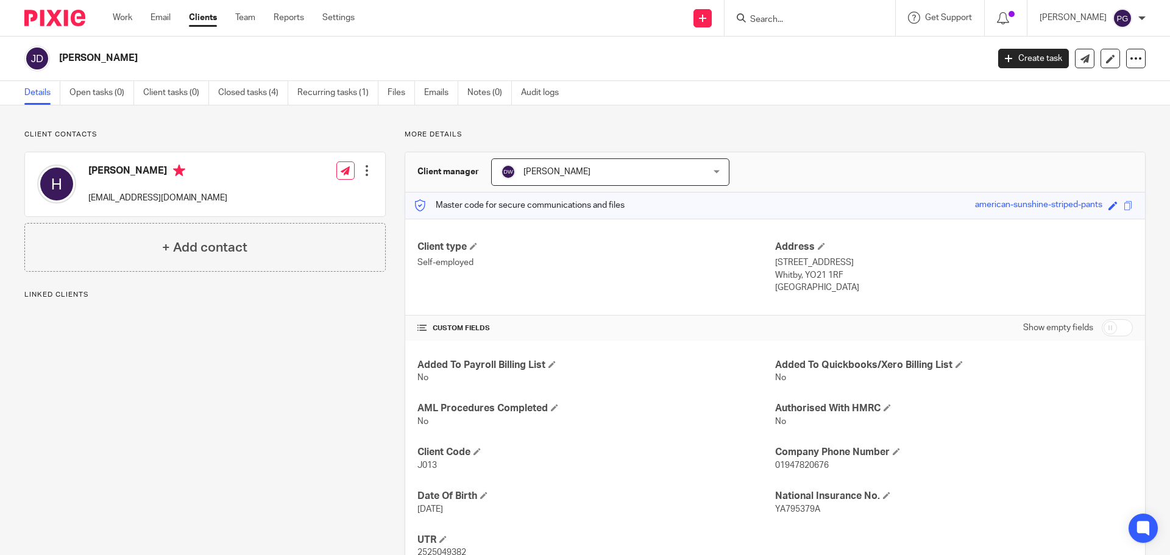  What do you see at coordinates (544, 93) in the screenshot?
I see `a: Audit logs` at bounding box center [544, 93].